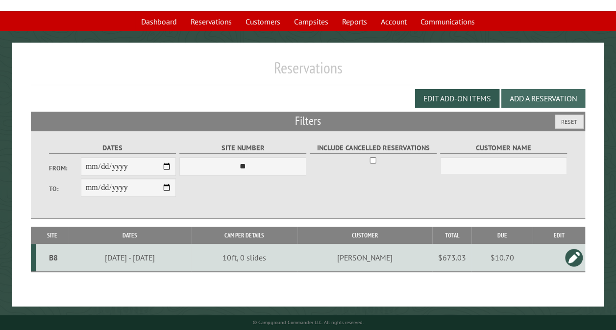 The image size is (616, 330). What do you see at coordinates (447, 22) in the screenshot?
I see `a: Communications` at bounding box center [447, 22].